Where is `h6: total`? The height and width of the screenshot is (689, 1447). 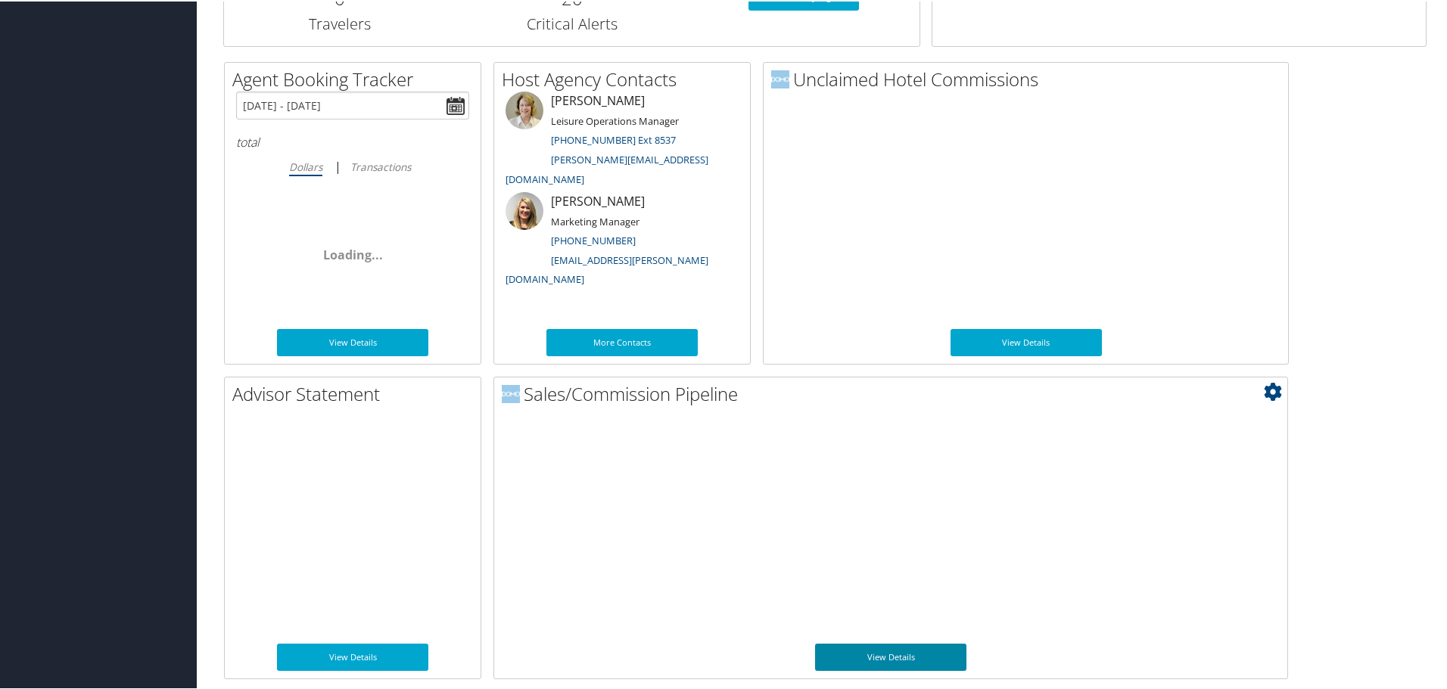 h6: total is located at coordinates (353, 141).